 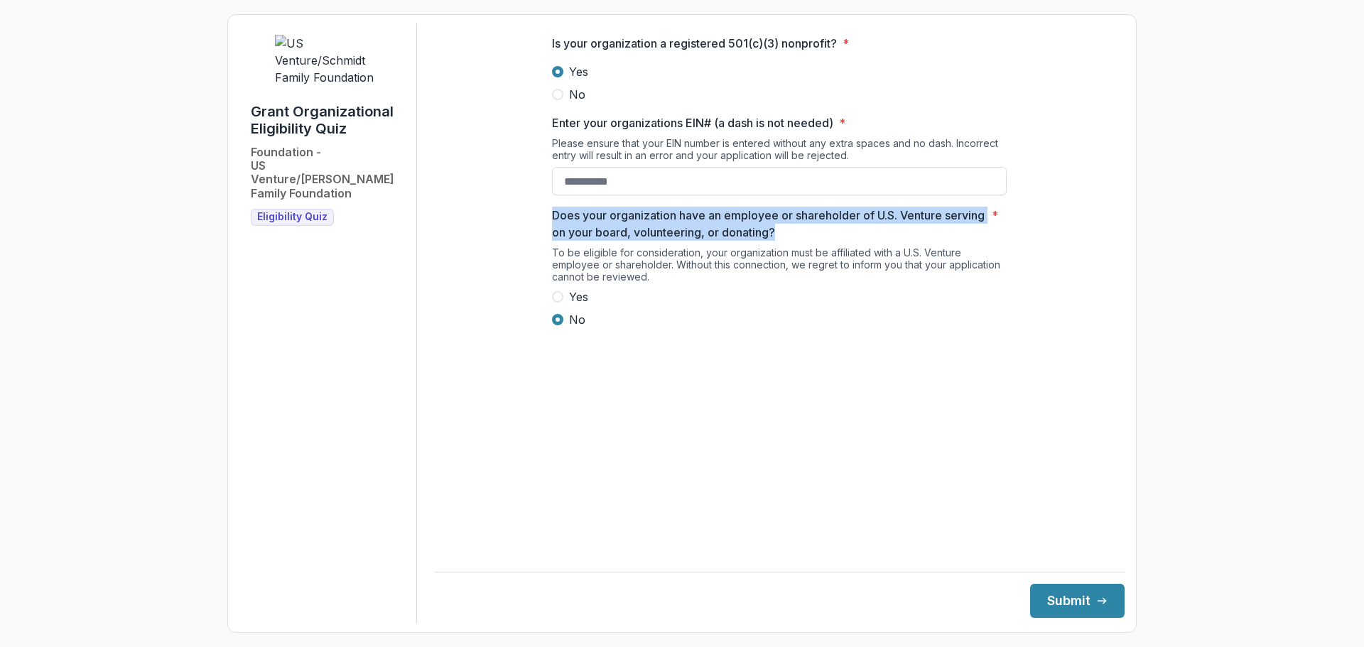 What do you see at coordinates (1077, 601) in the screenshot?
I see `button: Submit` at bounding box center [1077, 601].